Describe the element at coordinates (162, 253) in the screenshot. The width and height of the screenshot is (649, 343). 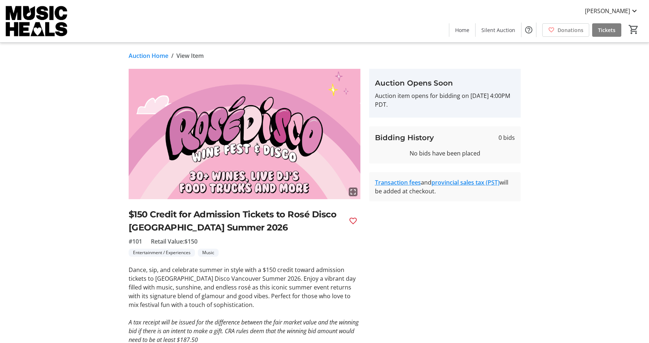
I see `tr-label-badge: Entertainment / Experiences` at that location.